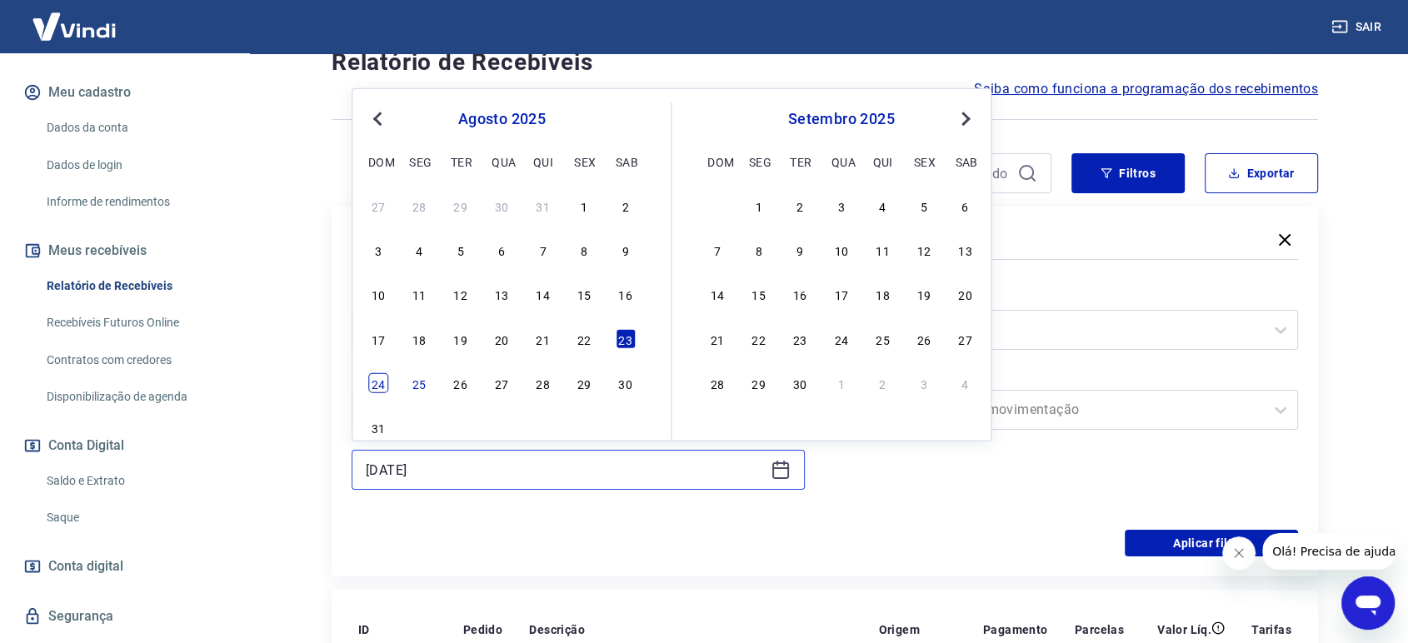 The image size is (1408, 643). Describe the element at coordinates (1071, 297) in the screenshot. I see `label: Forma de Pagamento` at that location.